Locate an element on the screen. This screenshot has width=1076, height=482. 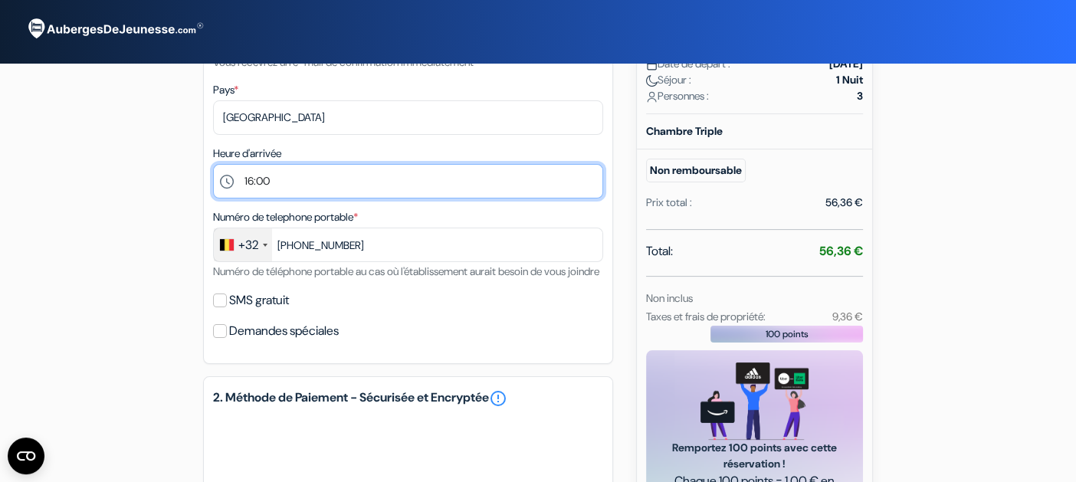
b: Chambre Triple is located at coordinates (684, 131).